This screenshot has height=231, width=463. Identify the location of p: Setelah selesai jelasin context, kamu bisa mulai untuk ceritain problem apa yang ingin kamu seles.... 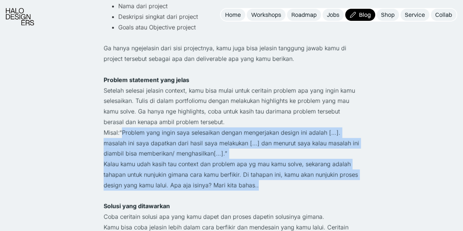
(232, 106).